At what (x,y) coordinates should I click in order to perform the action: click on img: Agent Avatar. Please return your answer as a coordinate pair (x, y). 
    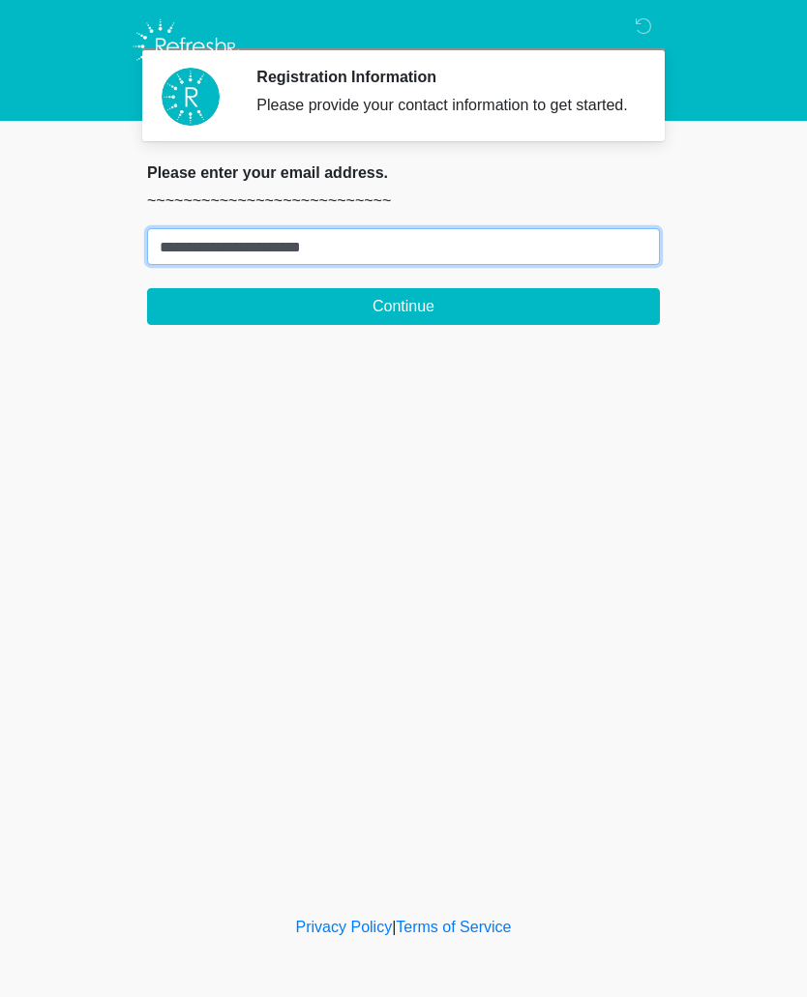
    Looking at the image, I should click on (191, 97).